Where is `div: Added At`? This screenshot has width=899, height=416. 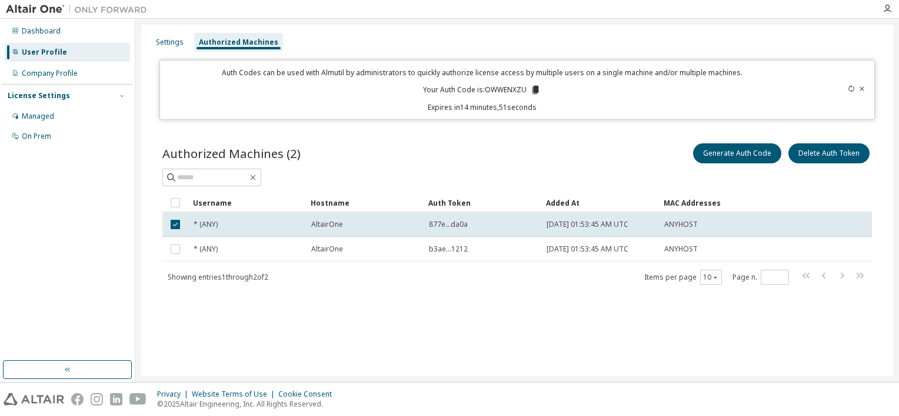 div: Added At is located at coordinates (600, 203).